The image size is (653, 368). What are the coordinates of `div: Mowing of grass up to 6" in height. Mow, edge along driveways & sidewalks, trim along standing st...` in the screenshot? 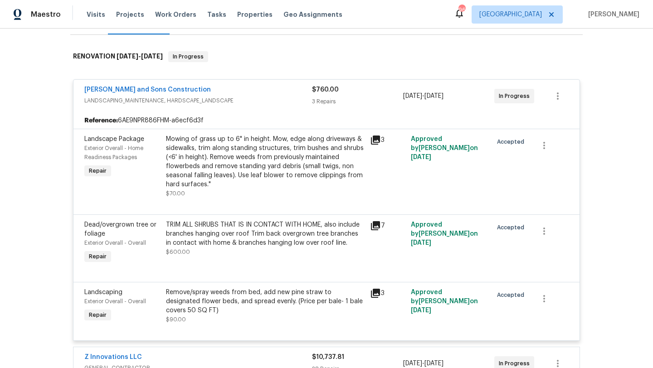 It's located at (265, 162).